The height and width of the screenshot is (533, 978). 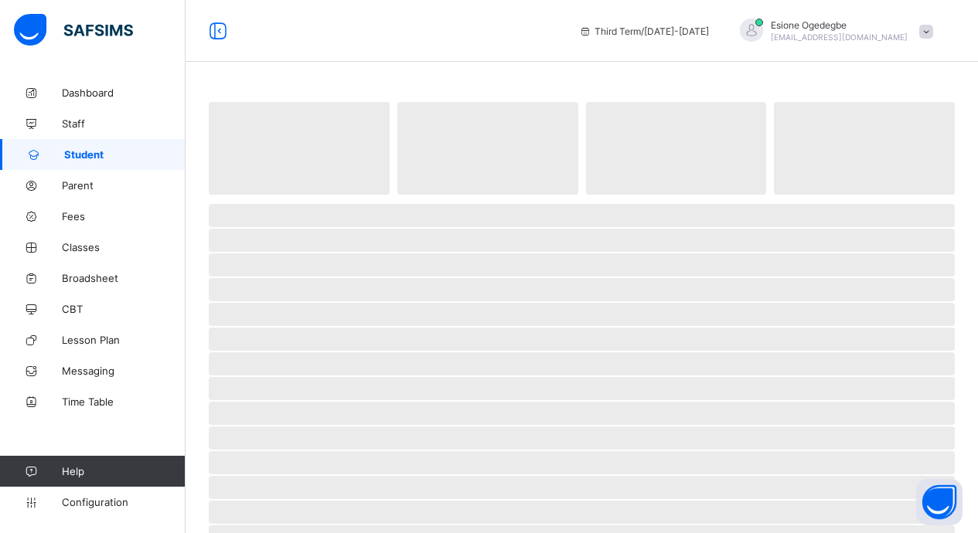 I want to click on span: Fees, so click(x=124, y=216).